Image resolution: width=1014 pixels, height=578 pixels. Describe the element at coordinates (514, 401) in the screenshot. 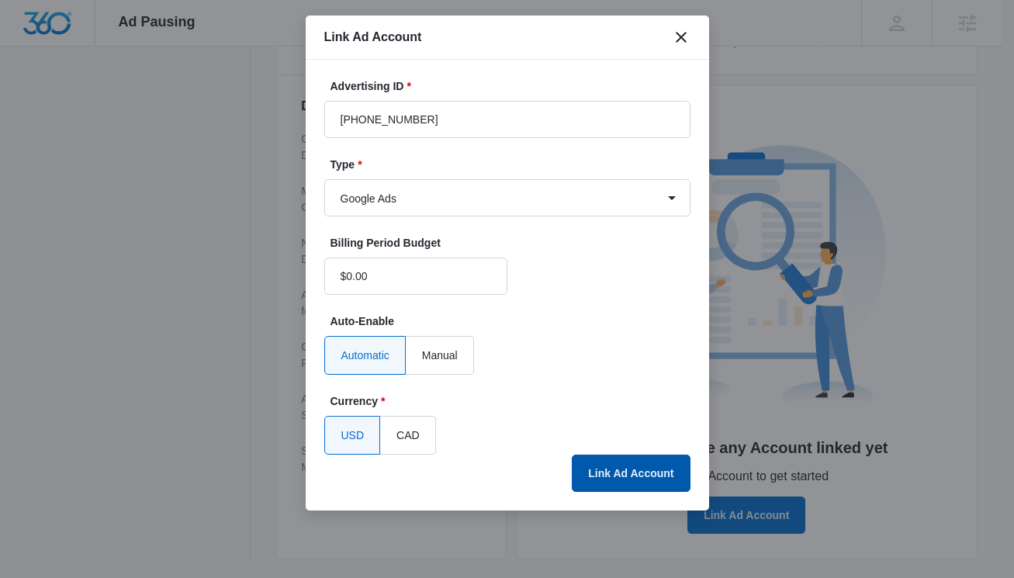

I see `label: Currency` at that location.